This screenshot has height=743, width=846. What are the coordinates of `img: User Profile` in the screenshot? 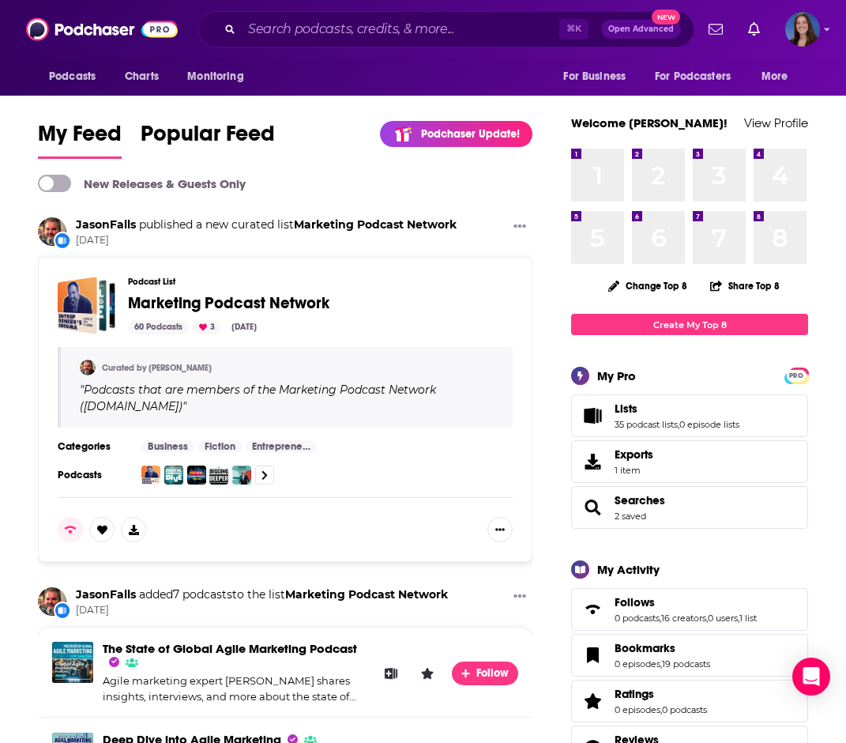 It's located at (803, 29).